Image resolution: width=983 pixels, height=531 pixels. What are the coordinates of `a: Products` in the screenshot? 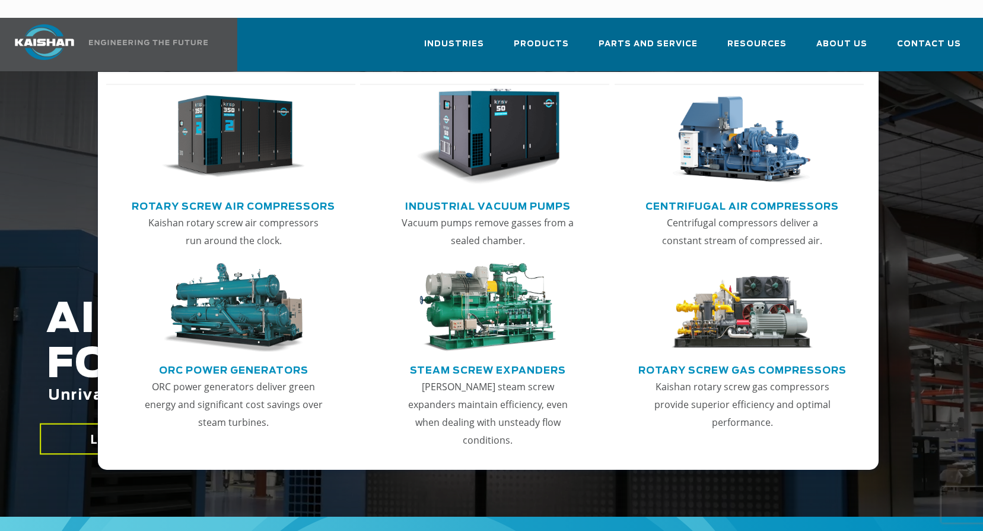 It's located at (541, 49).